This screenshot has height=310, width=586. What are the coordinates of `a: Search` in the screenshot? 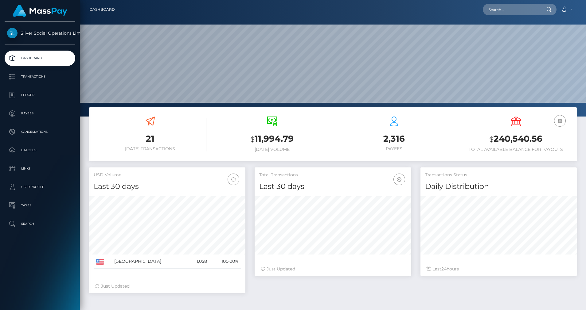 It's located at (40, 224).